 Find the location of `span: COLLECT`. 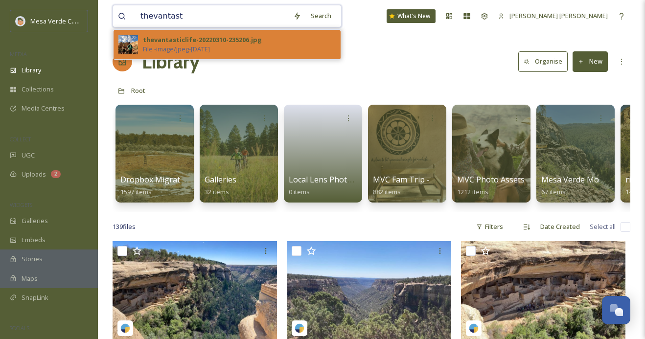

span: COLLECT is located at coordinates (20, 139).